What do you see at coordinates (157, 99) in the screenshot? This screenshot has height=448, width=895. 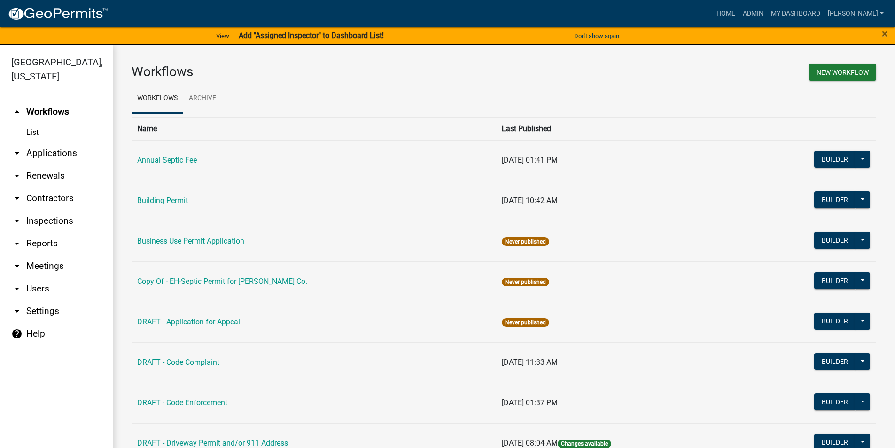 I see `a: Workflows` at bounding box center [157, 99].